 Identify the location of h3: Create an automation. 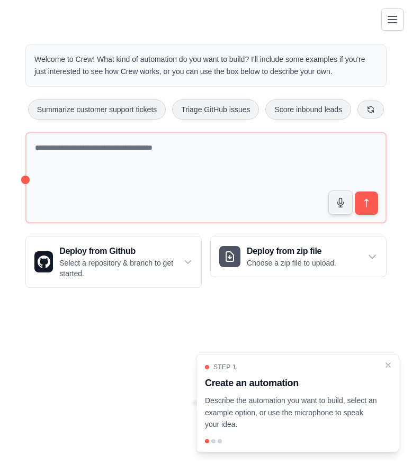
(291, 383).